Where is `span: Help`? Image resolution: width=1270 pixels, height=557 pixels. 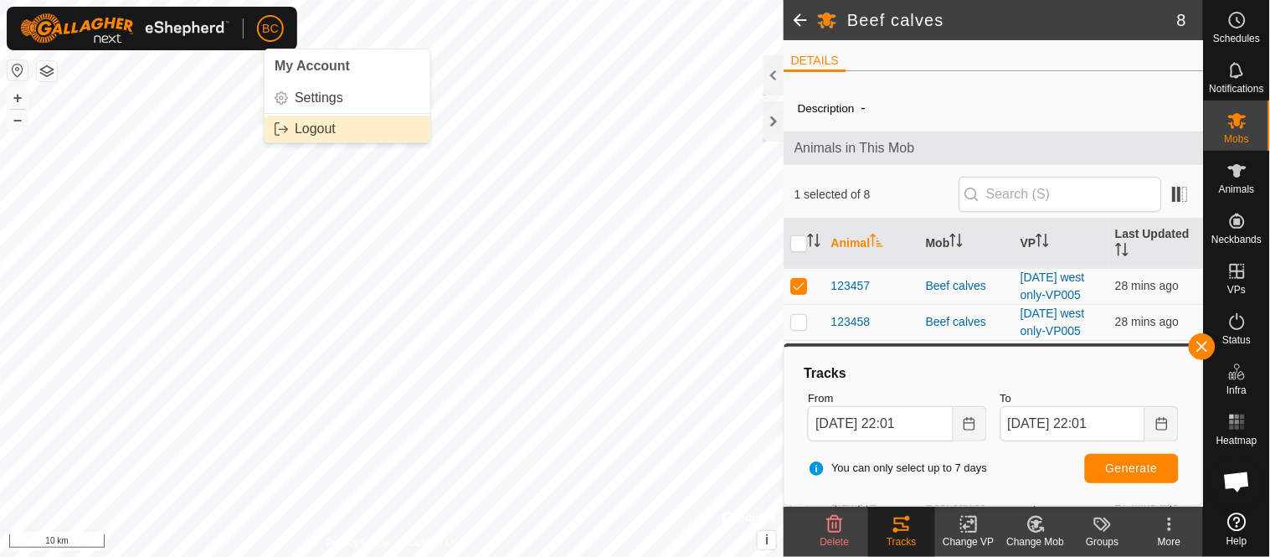
span: Help is located at coordinates (1236, 541).